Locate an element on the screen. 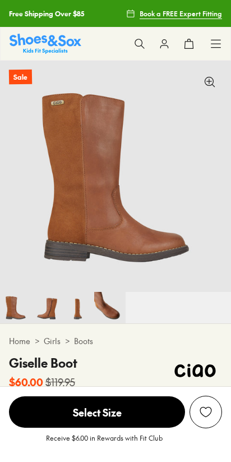 Image resolution: width=231 pixels, height=462 pixels. button: Add to Wishlist is located at coordinates (206, 412).